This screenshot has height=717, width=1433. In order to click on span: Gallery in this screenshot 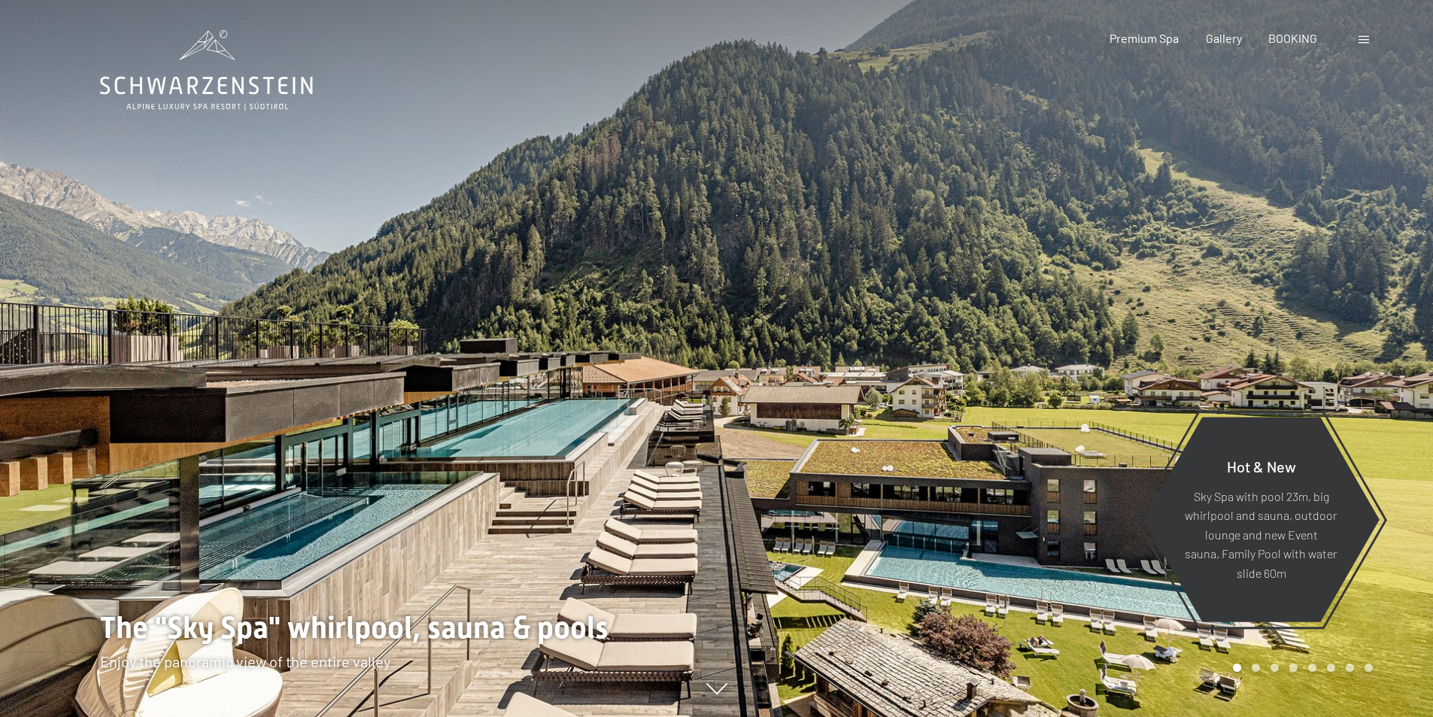, I will do `click(1224, 38)`.